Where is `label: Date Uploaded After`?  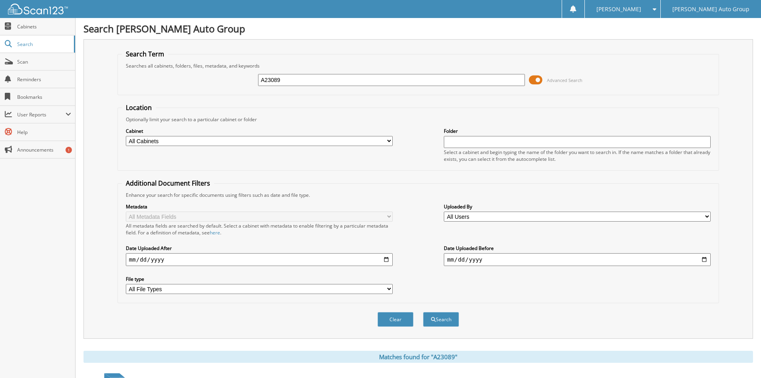 label: Date Uploaded After is located at coordinates (259, 248).